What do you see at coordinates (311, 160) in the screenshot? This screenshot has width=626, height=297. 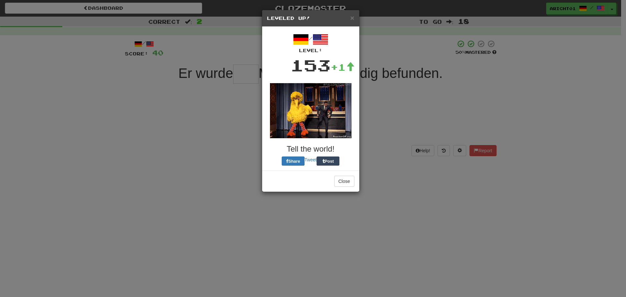 I see `a: Tweet` at bounding box center [311, 160].